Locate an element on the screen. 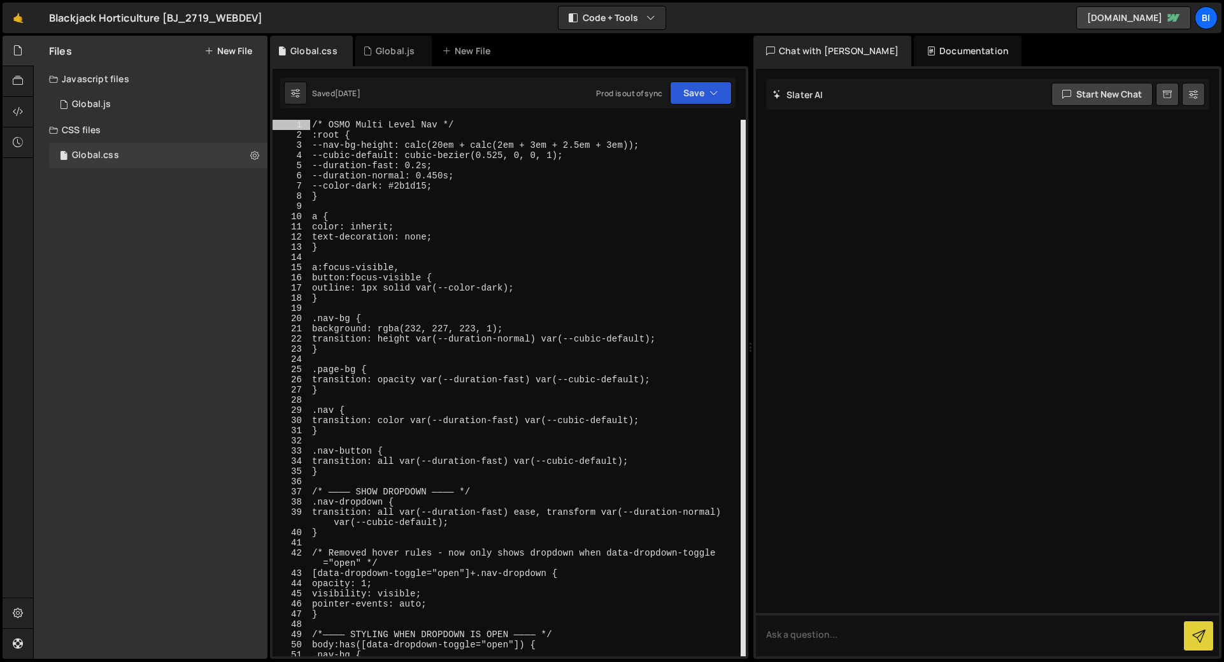  div: Prod is out of sync is located at coordinates (629, 93).